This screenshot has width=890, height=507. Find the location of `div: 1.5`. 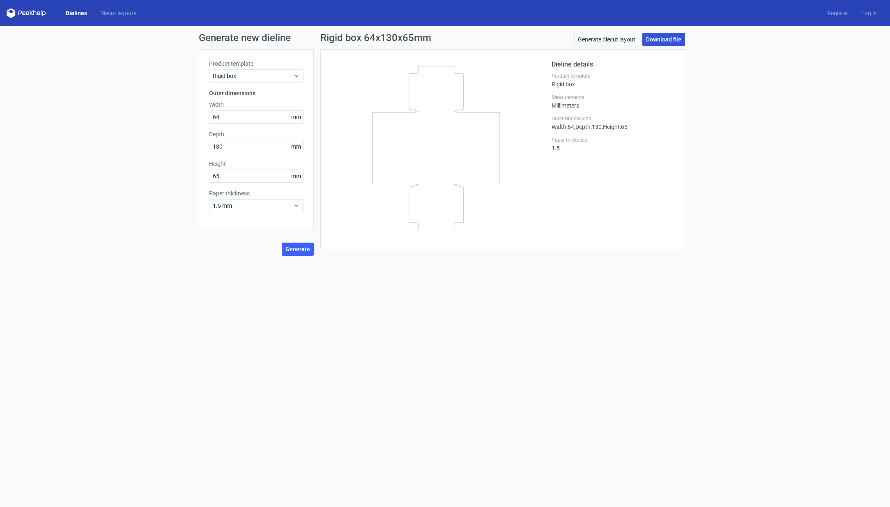

div: 1.5 is located at coordinates (613, 144).